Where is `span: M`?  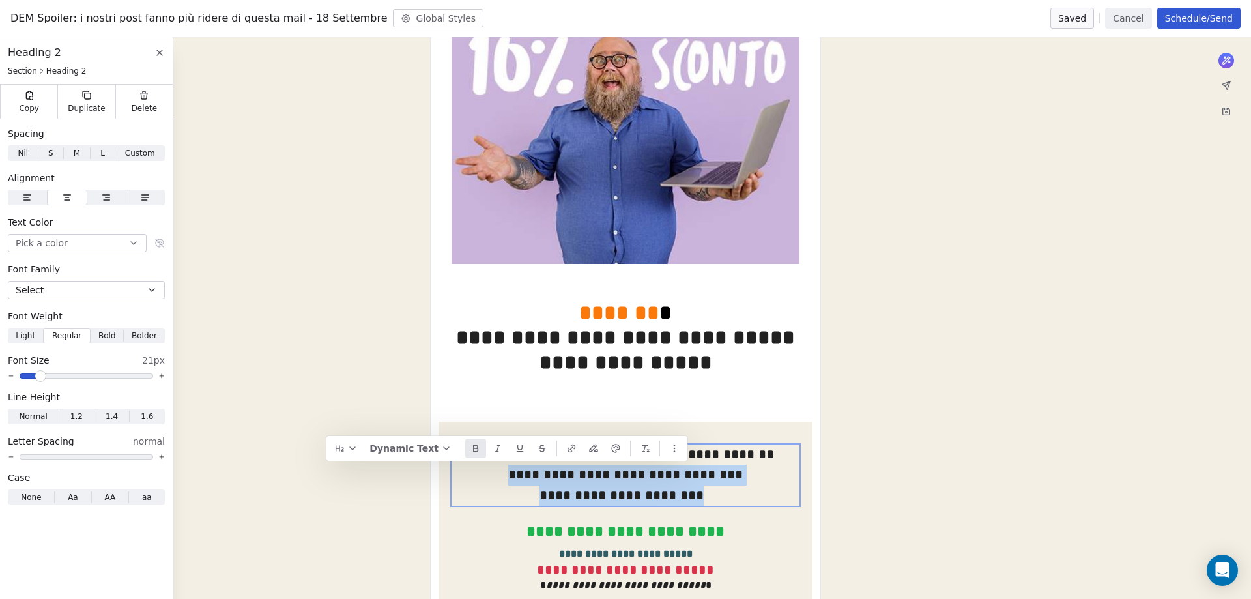
span: M is located at coordinates (77, 153).